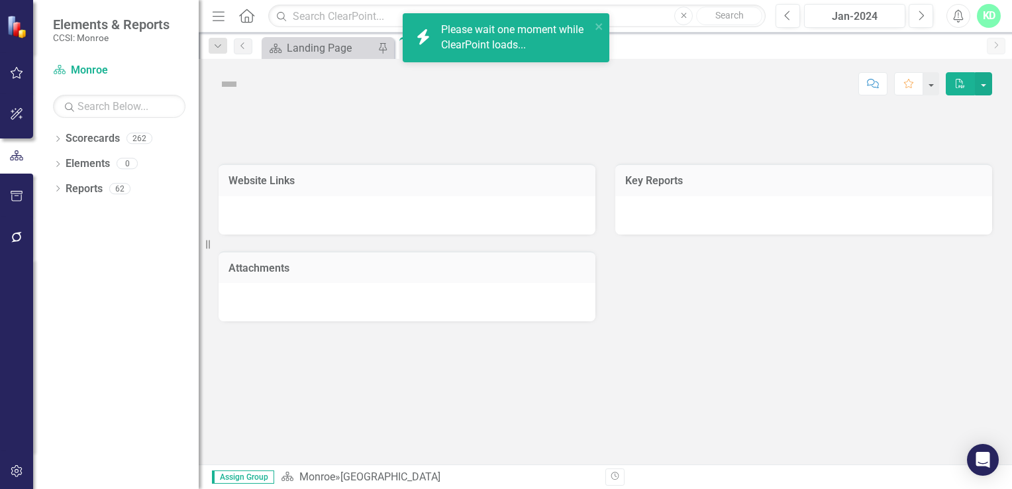  Describe the element at coordinates (84, 189) in the screenshot. I see `a: Reports` at that location.